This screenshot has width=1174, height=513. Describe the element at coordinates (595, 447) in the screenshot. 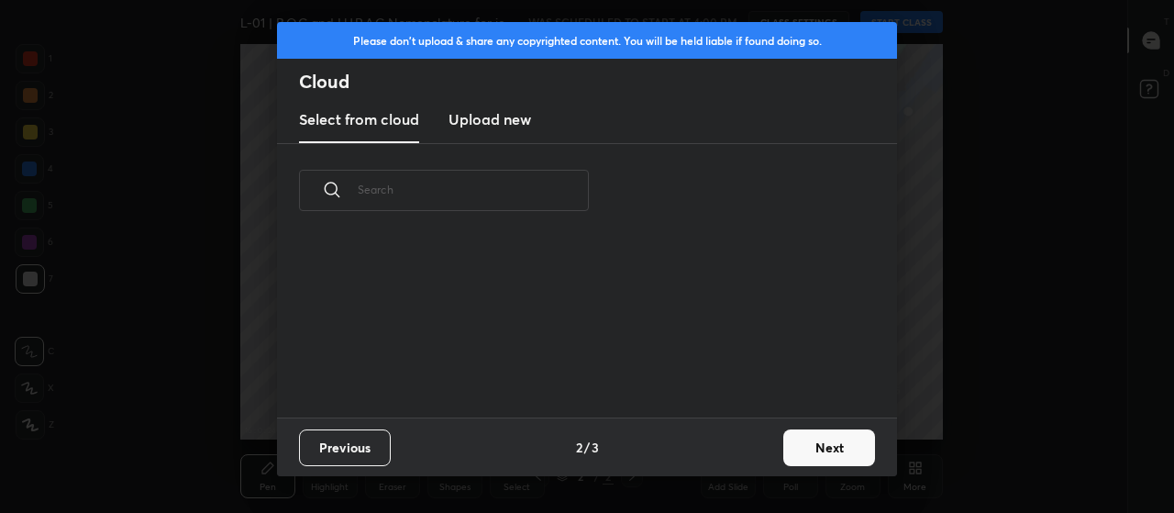

I see `h4: 3` at that location.